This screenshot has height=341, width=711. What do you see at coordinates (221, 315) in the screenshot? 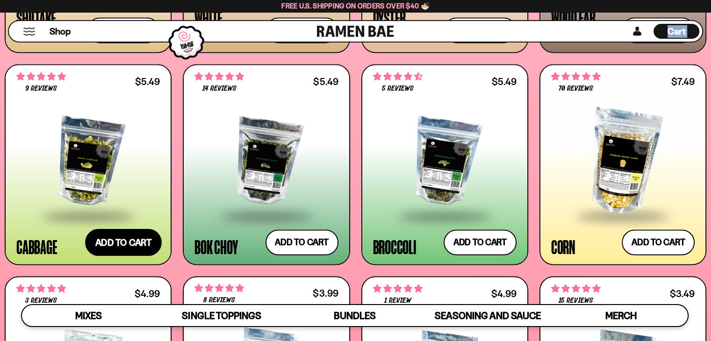
I see `span: Single Toppings` at bounding box center [221, 315].